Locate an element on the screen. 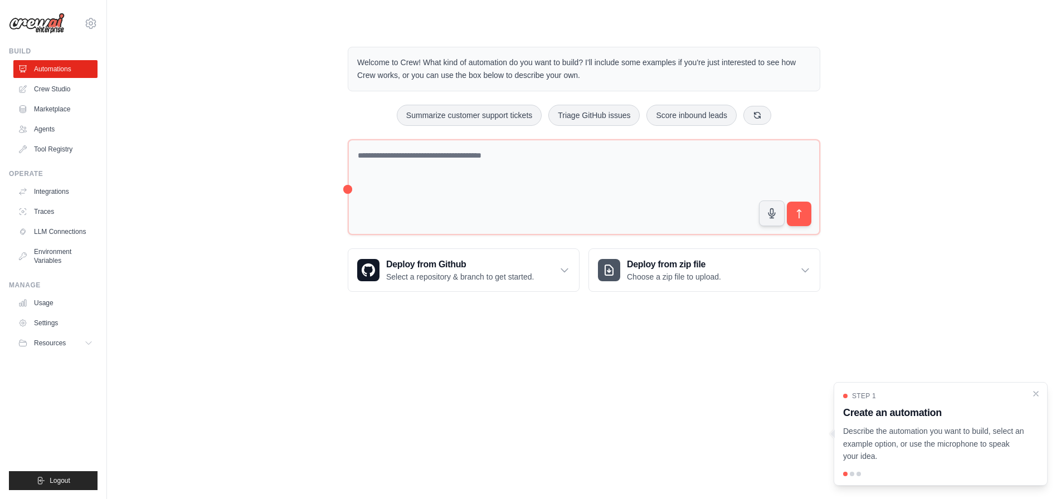 This screenshot has width=1061, height=499. button: Triage GitHub issues is located at coordinates (594, 115).